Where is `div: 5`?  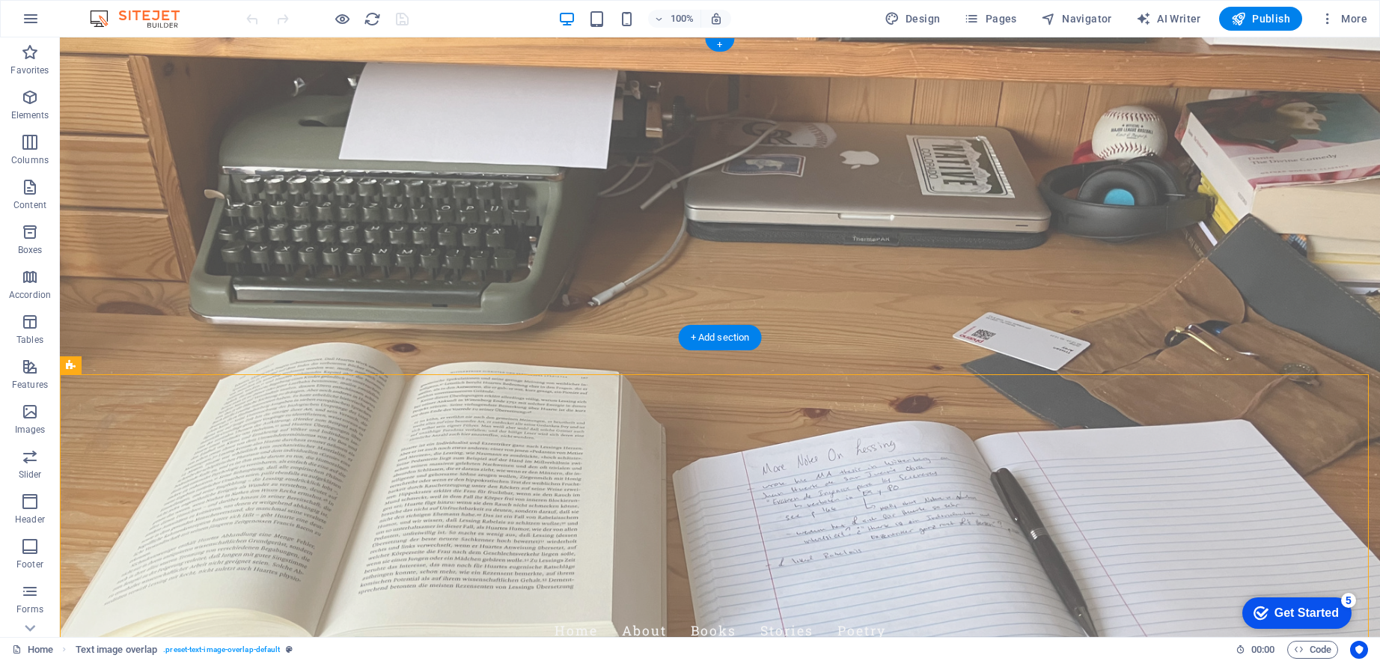
div: 5 is located at coordinates (118, 10).